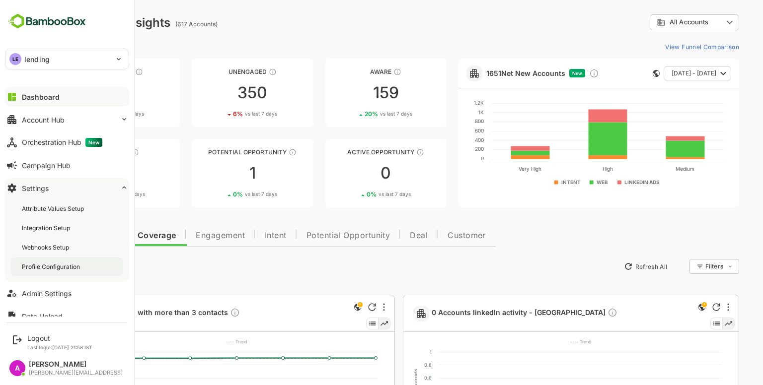  What do you see at coordinates (84, 93) in the screenshot?
I see `div: 84` at bounding box center [84, 93].